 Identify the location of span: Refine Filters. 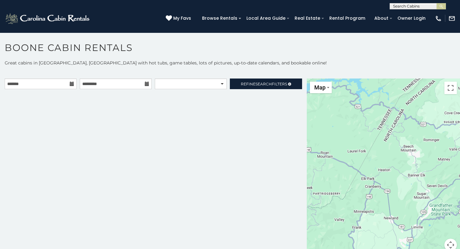
(264, 84).